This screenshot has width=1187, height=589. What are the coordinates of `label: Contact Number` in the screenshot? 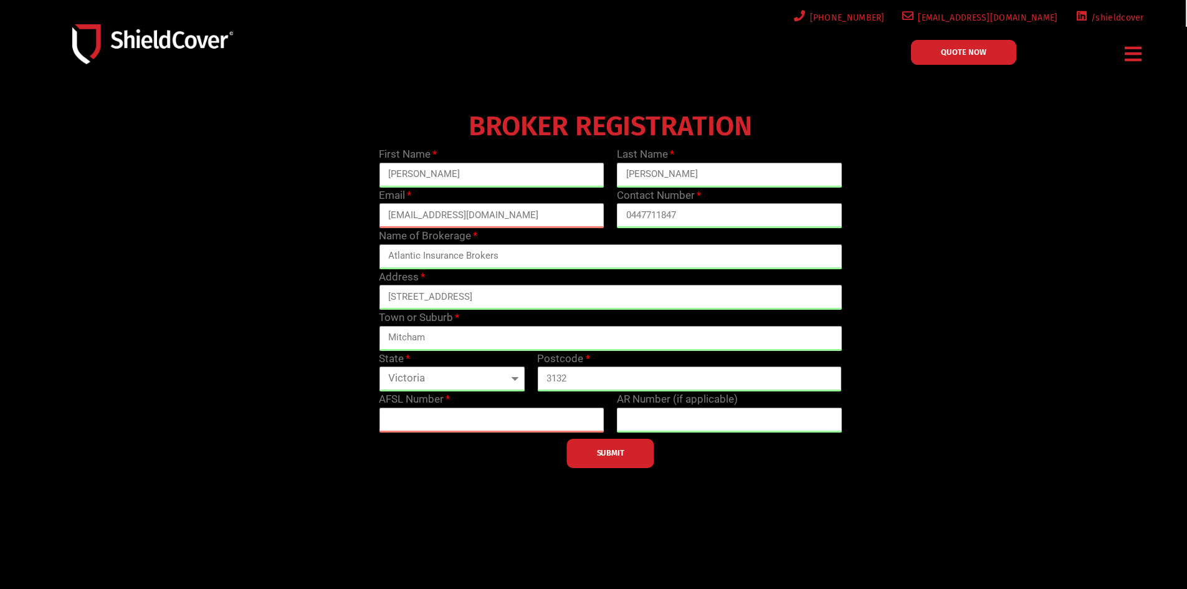 It's located at (659, 196).